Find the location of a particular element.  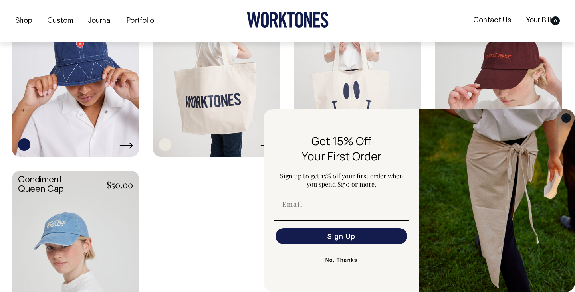

a: Shop is located at coordinates (24, 21).